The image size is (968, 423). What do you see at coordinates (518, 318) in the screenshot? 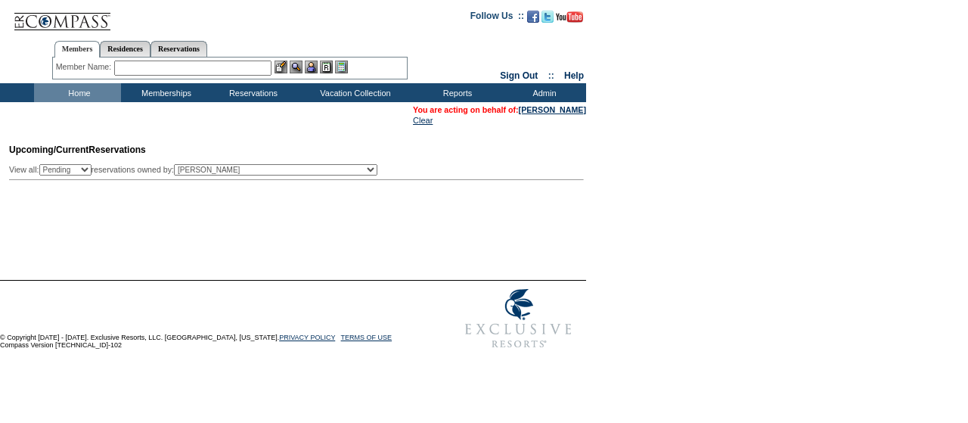
I see `img: Exclusive Resorts` at bounding box center [518, 318].